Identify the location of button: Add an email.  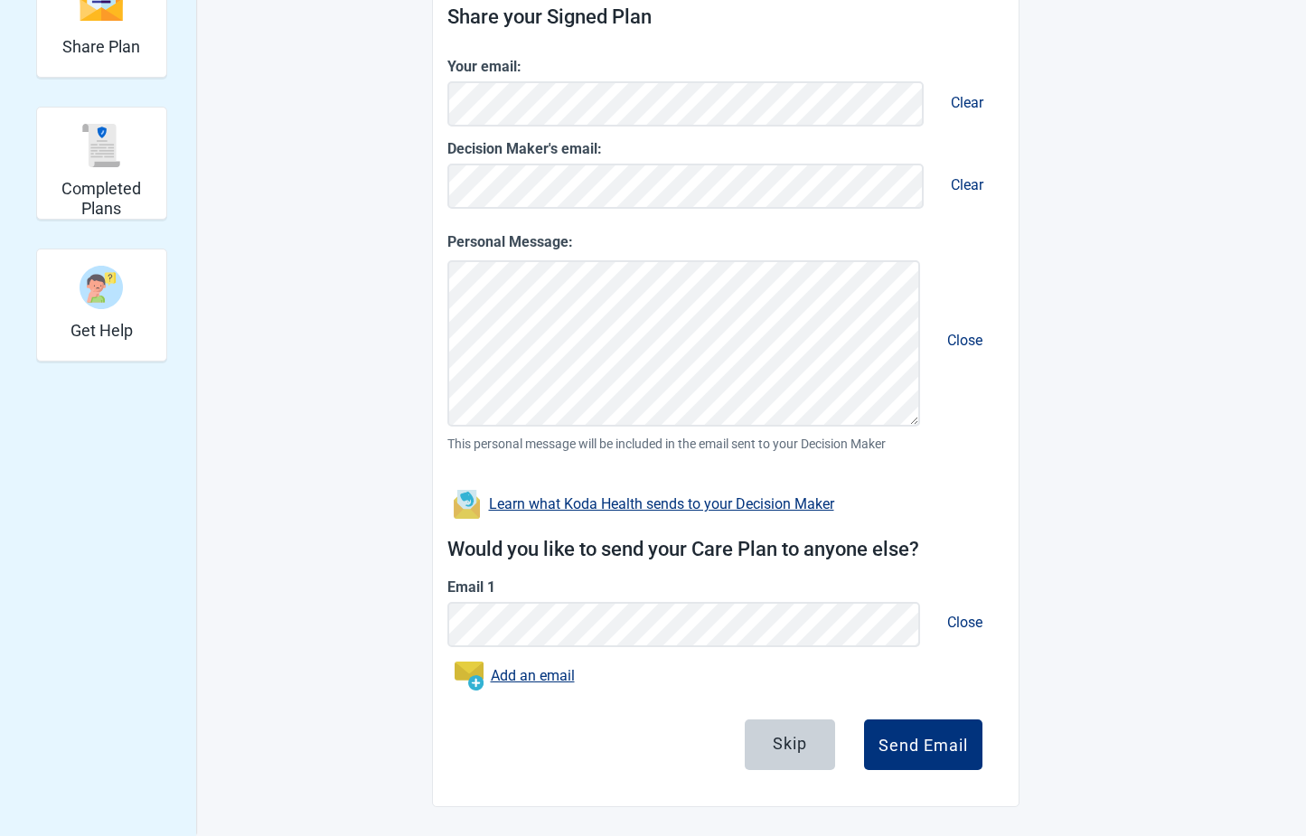
(514, 676).